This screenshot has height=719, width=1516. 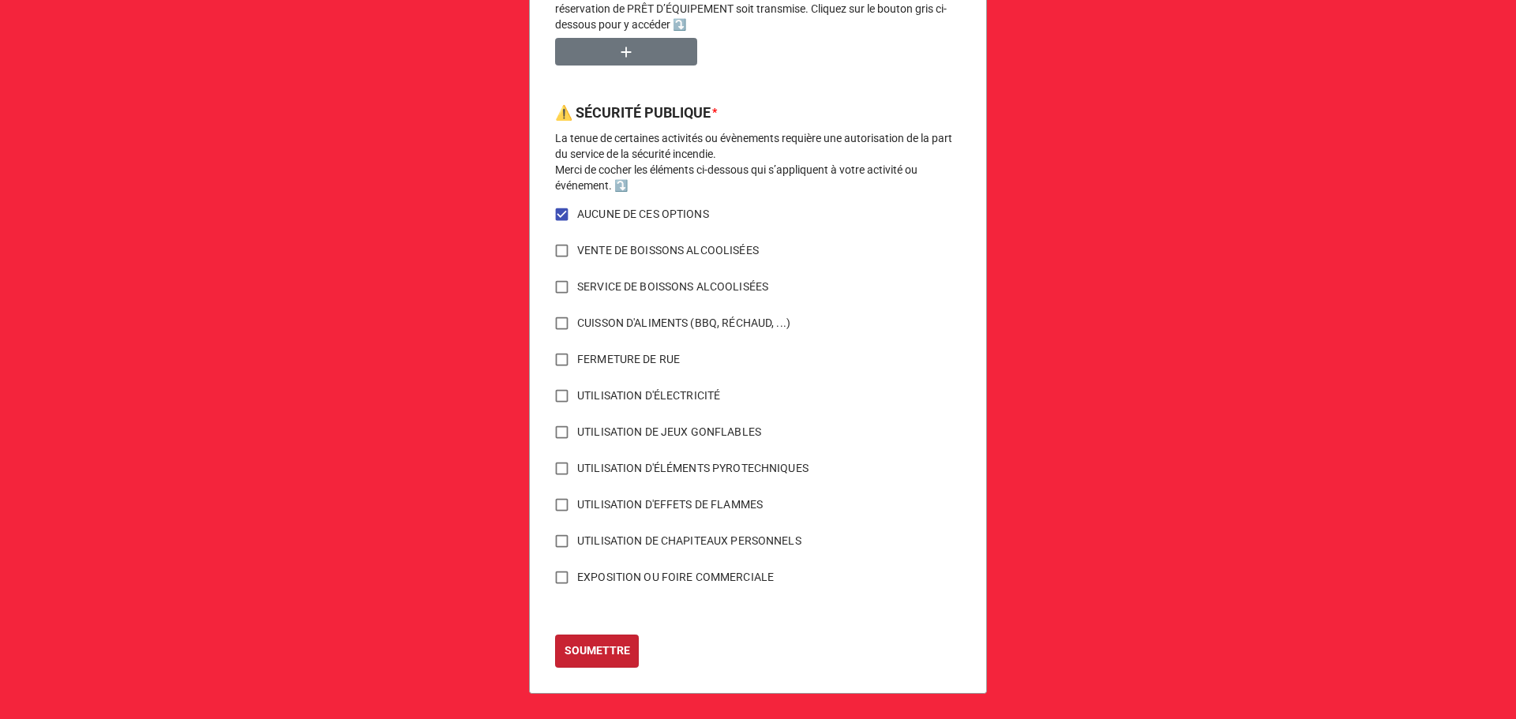 What do you see at coordinates (629, 359) in the screenshot?
I see `span: FERMETURE DE RUE` at bounding box center [629, 359].